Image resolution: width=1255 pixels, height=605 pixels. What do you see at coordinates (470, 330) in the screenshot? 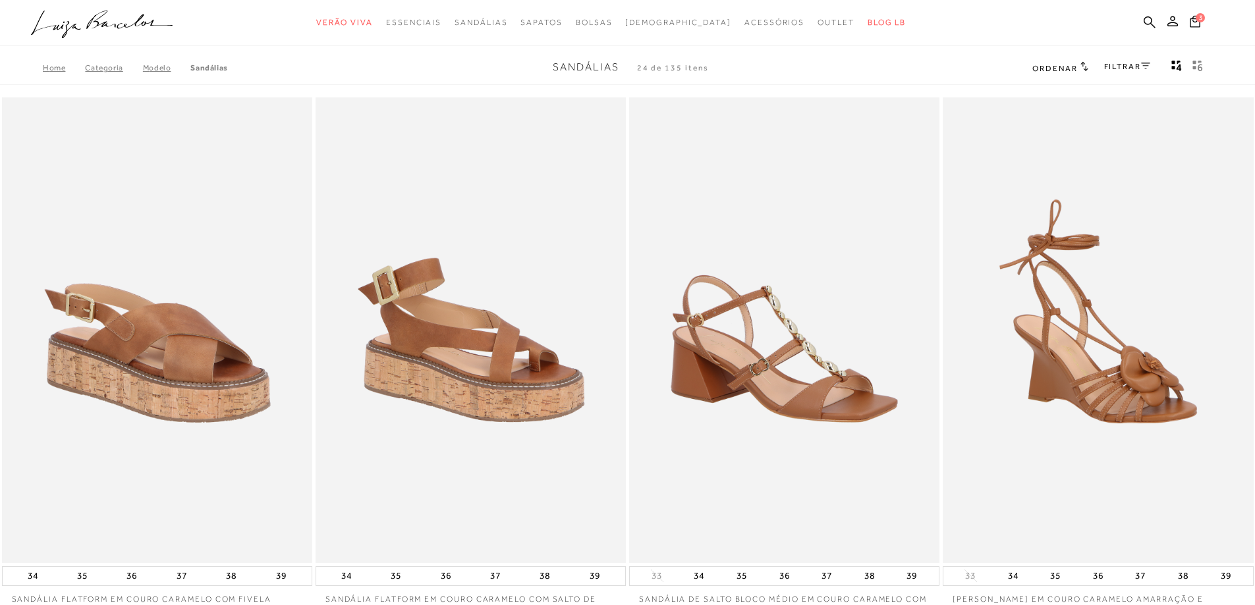
I see `img: SANDÁLIA FLATFORM EM COURO CARAMELO COM SALTO DE CORTIÇA` at bounding box center [470, 330].